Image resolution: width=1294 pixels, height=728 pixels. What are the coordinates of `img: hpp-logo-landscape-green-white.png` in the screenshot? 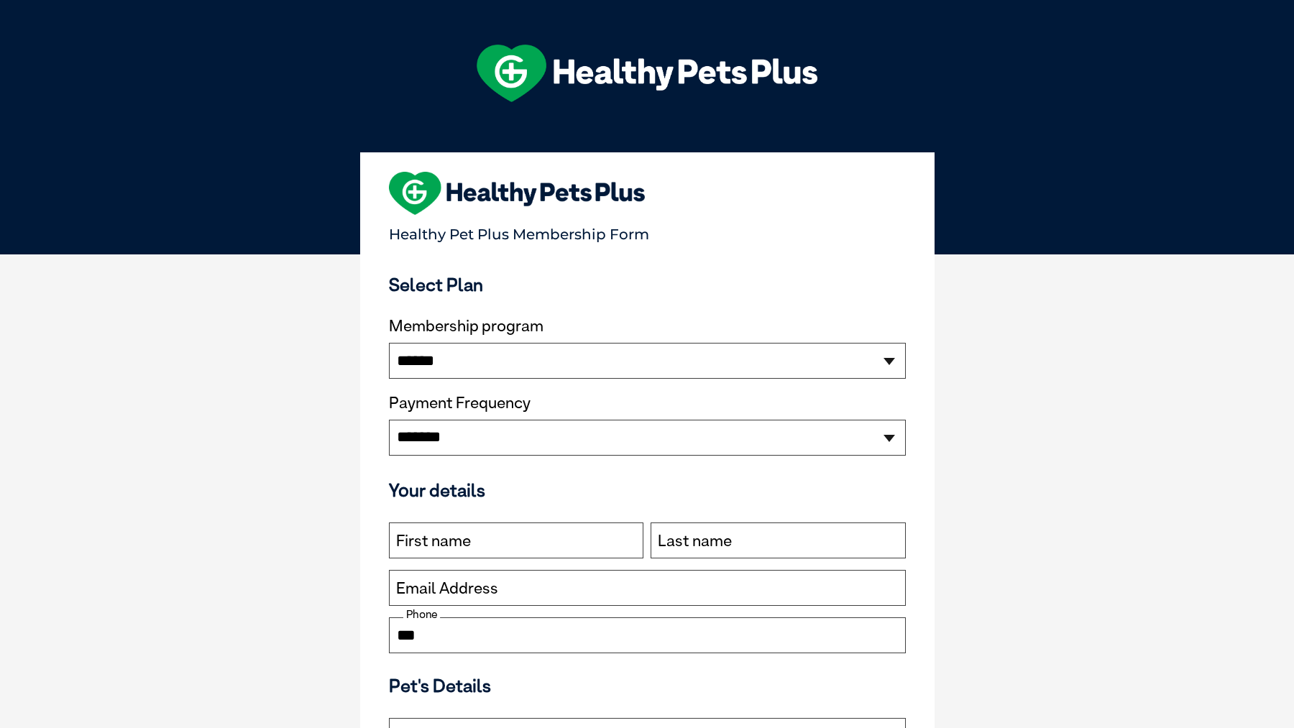 It's located at (647, 73).